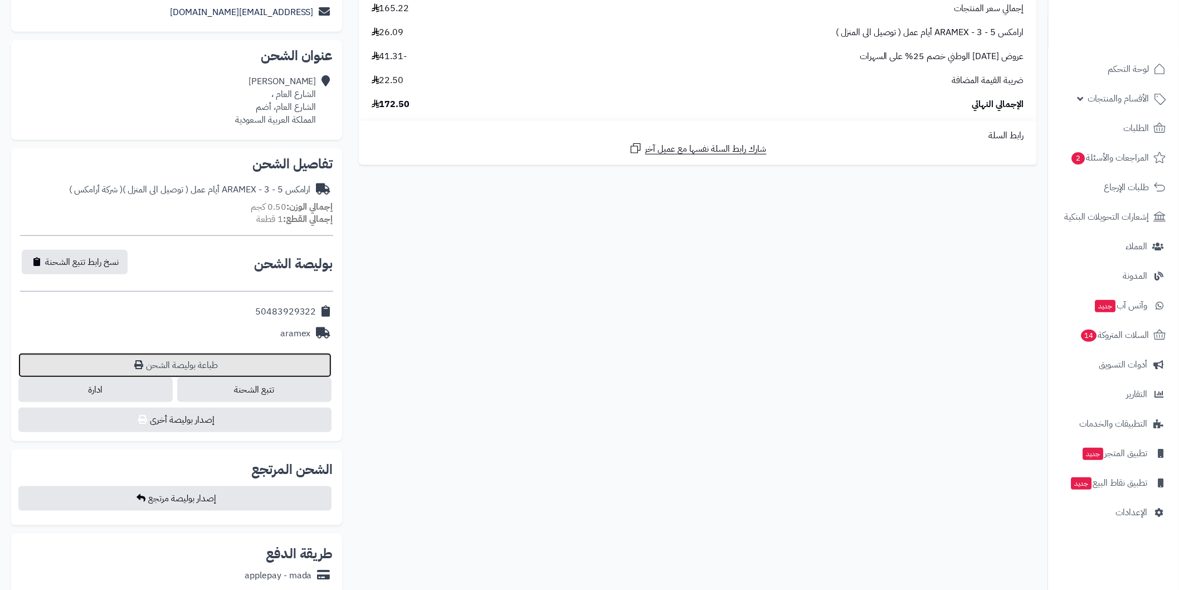 This screenshot has width=1179, height=590. I want to click on a: الطلبات, so click(1114, 128).